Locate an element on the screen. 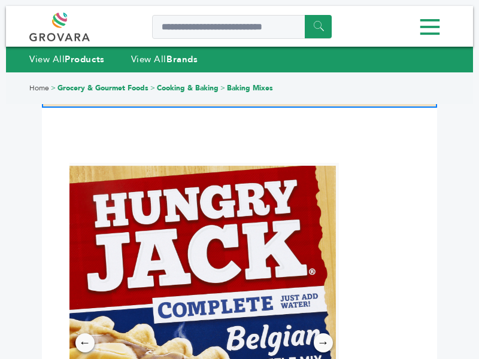 The width and height of the screenshot is (479, 359). strong: Brands is located at coordinates (182, 59).